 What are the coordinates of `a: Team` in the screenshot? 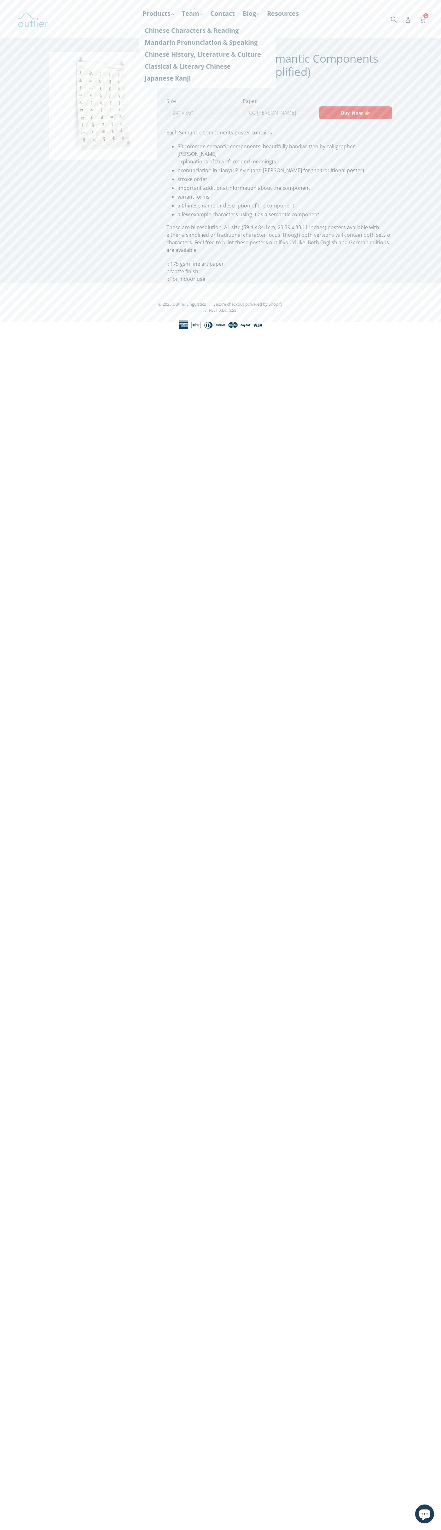 It's located at (192, 14).